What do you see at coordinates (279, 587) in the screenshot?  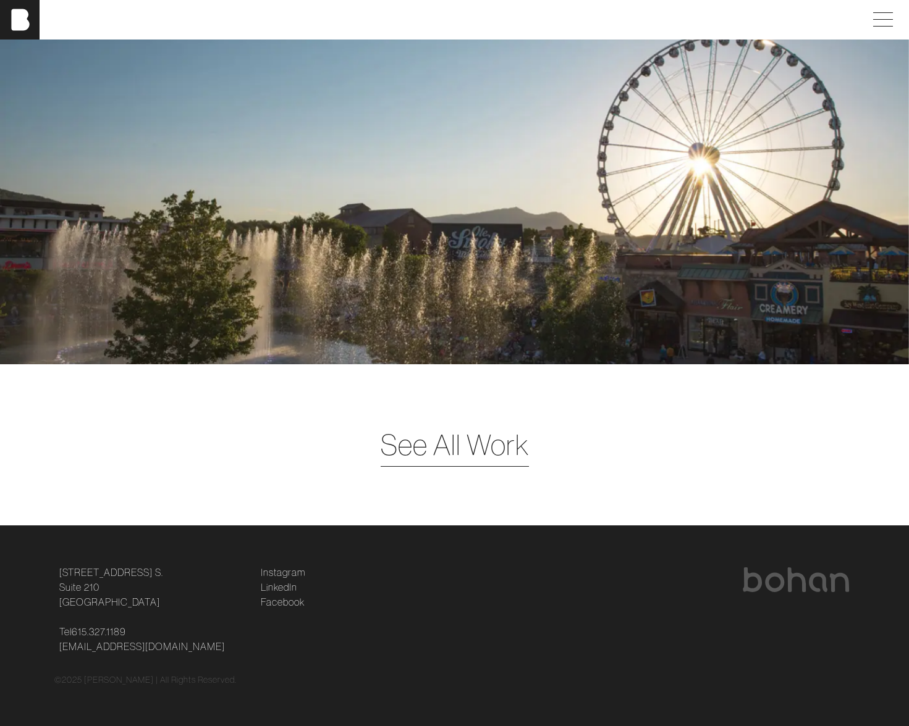 I see `a: LinkedIn` at bounding box center [279, 587].